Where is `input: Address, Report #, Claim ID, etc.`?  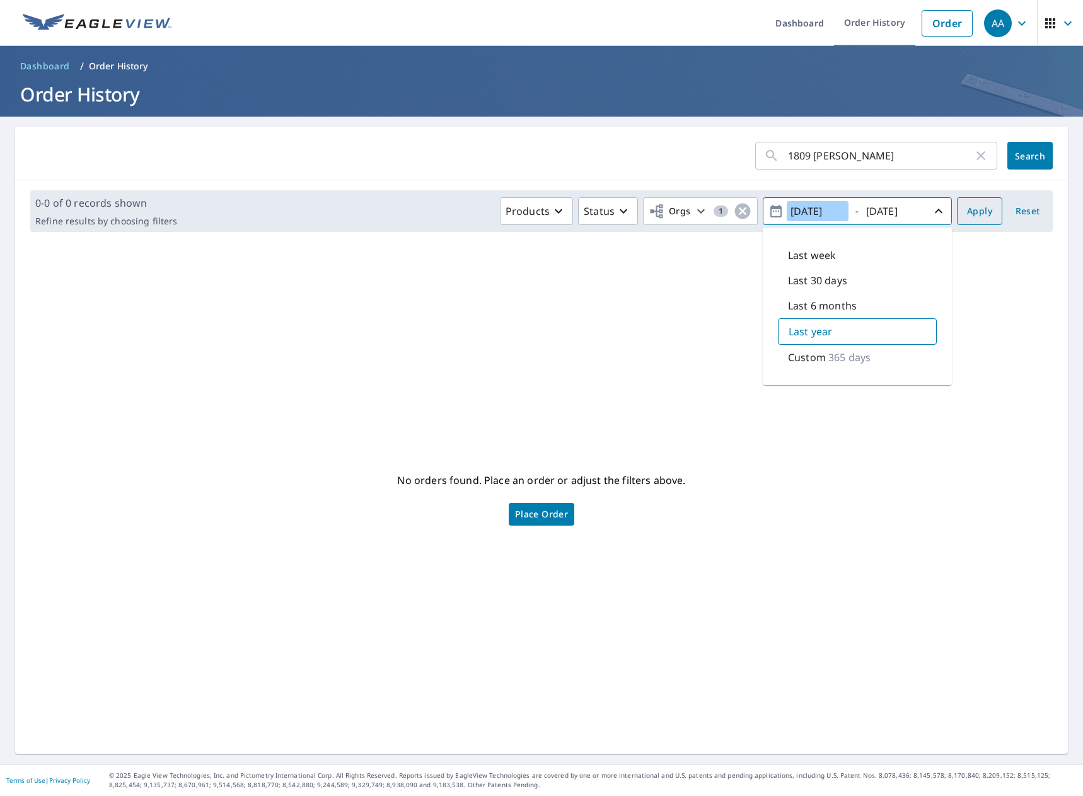 input: Address, Report #, Claim ID, etc. is located at coordinates (881, 156).